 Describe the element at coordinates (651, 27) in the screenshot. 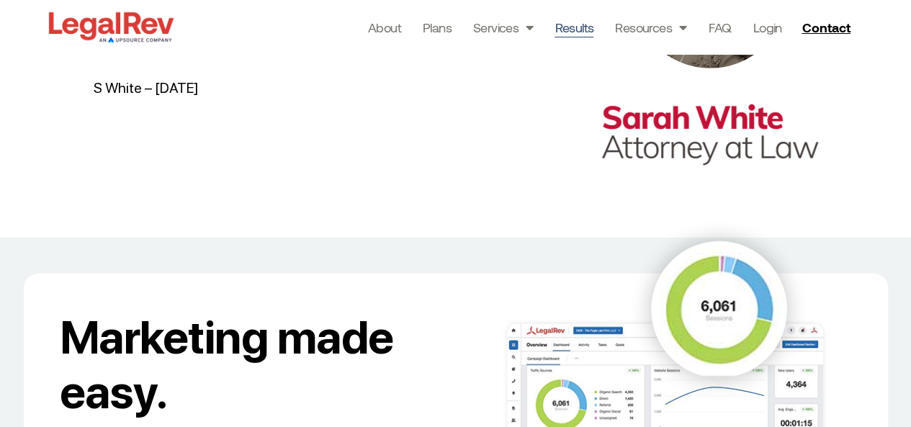

I see `a: Resources` at that location.